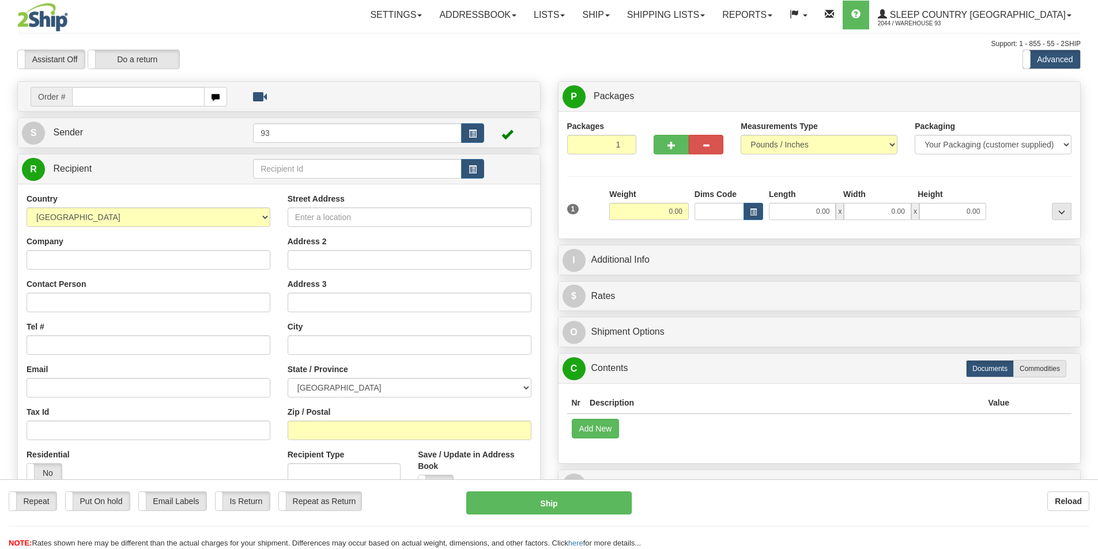 The image size is (1098, 549). What do you see at coordinates (124, 169) in the screenshot?
I see `a: R Recipient` at bounding box center [124, 169].